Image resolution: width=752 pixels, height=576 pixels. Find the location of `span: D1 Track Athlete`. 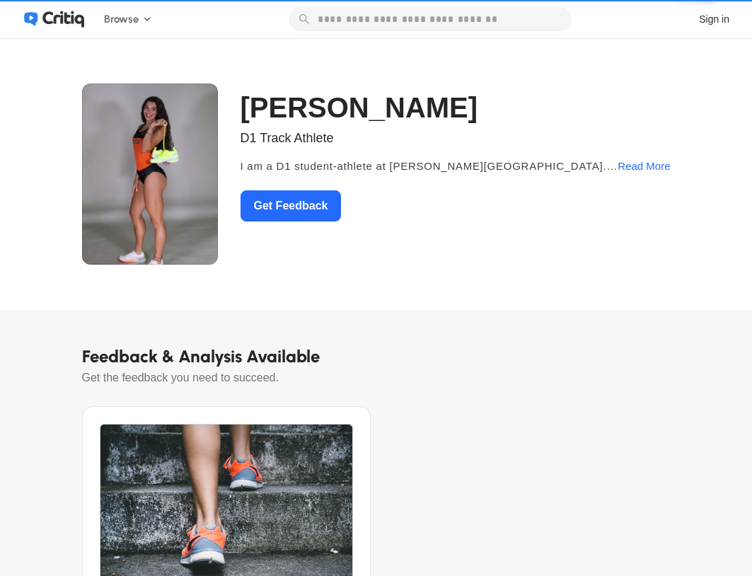

span: D1 Track Athlete is located at coordinates (437, 138).